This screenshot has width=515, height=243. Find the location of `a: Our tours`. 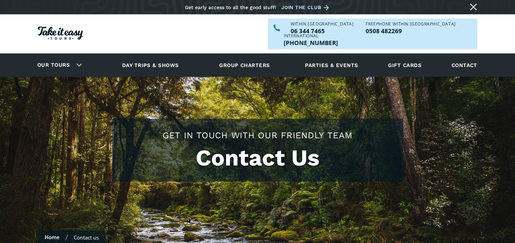

a: Our tours is located at coordinates (53, 65).